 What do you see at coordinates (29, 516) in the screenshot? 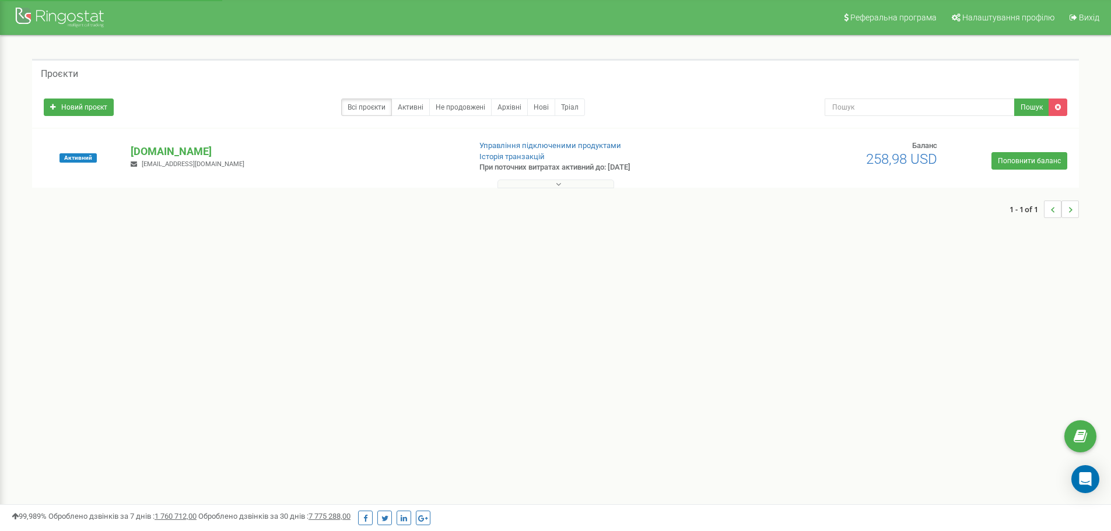
I see `span: 99,989%` at bounding box center [29, 516].